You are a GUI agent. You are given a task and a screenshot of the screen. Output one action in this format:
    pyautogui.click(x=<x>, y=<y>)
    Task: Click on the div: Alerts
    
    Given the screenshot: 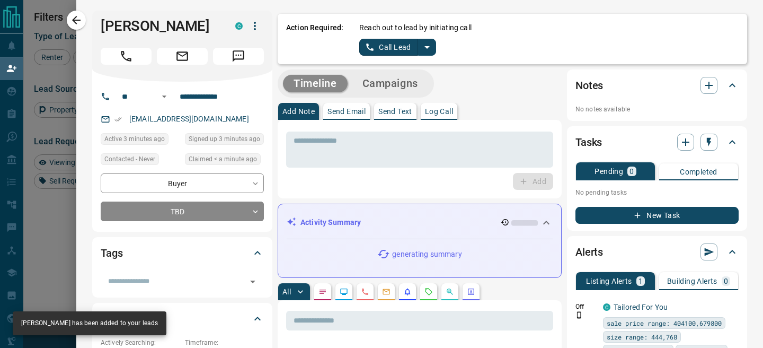 What is the action you would take?
    pyautogui.click(x=657, y=252)
    